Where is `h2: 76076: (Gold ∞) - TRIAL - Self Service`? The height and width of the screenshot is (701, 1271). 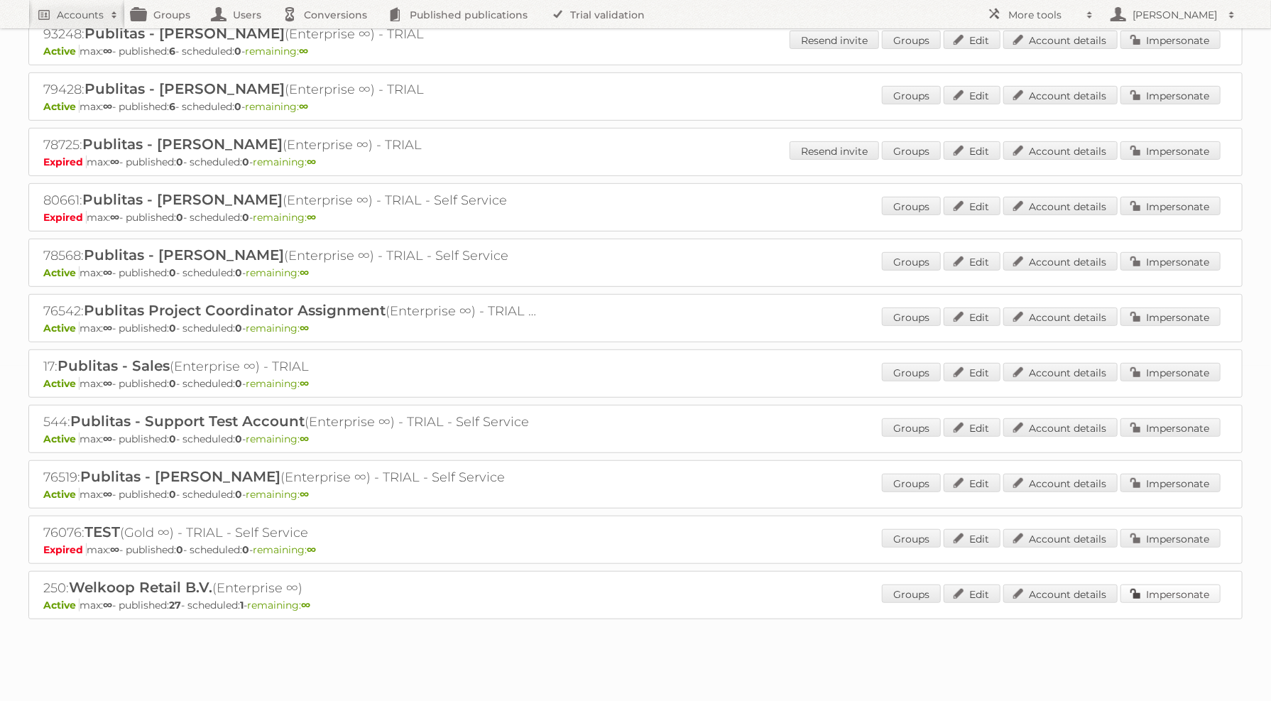
h2: 76076: (Gold ∞) - TRIAL - Self Service is located at coordinates (292, 532).